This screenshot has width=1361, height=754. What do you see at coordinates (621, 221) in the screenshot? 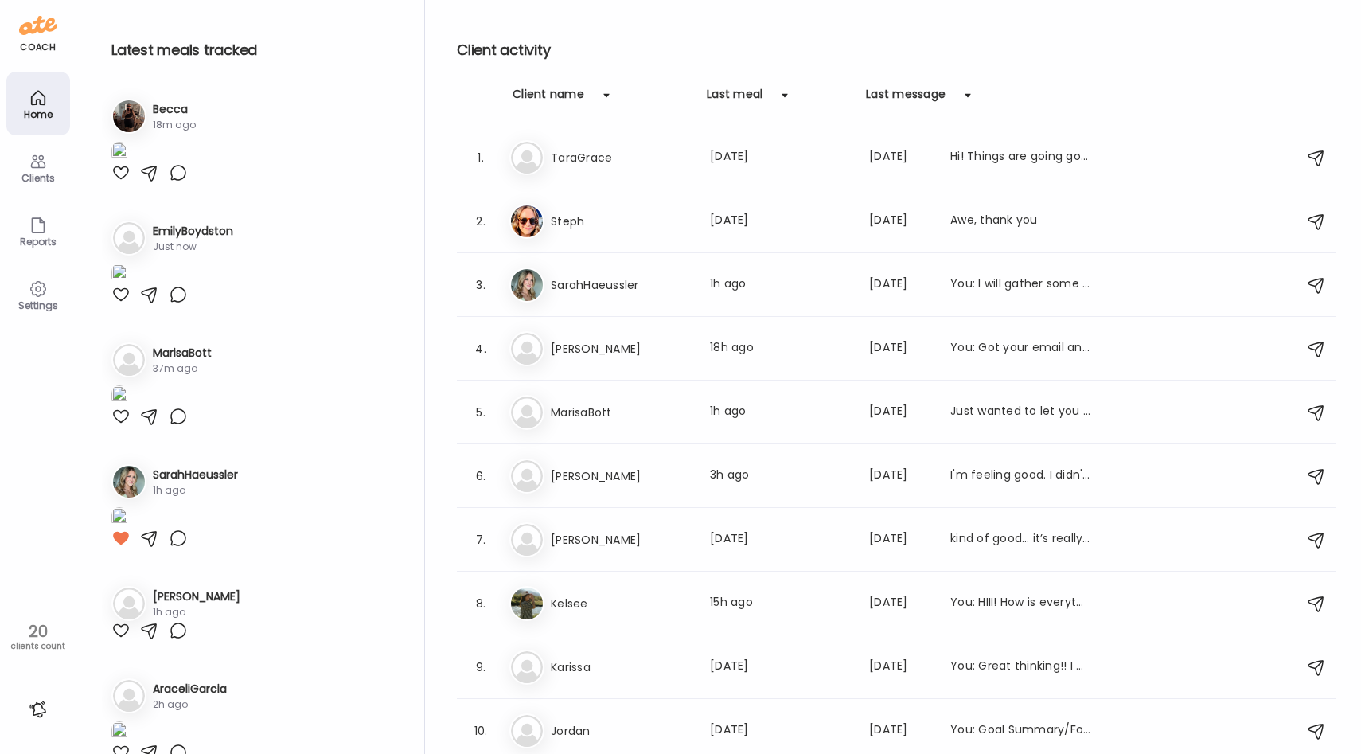
I see `h3: Steph` at bounding box center [621, 221].